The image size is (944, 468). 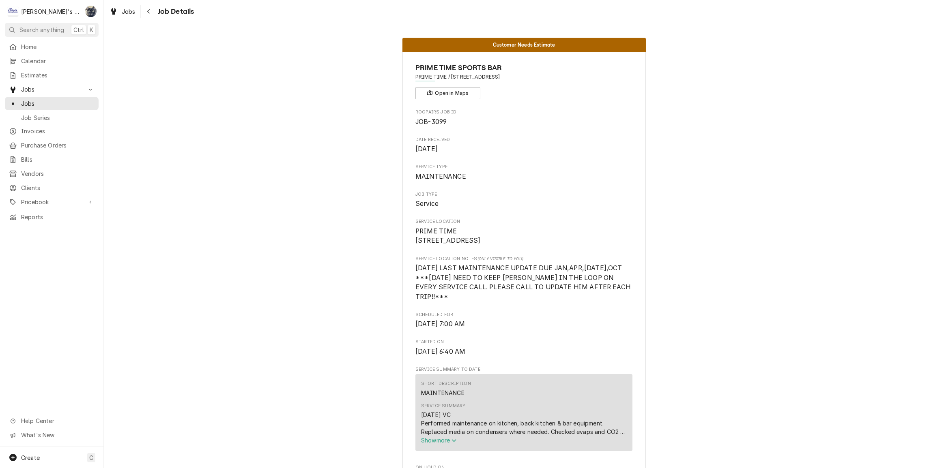 I want to click on div: Service Summary To Date, so click(x=524, y=411).